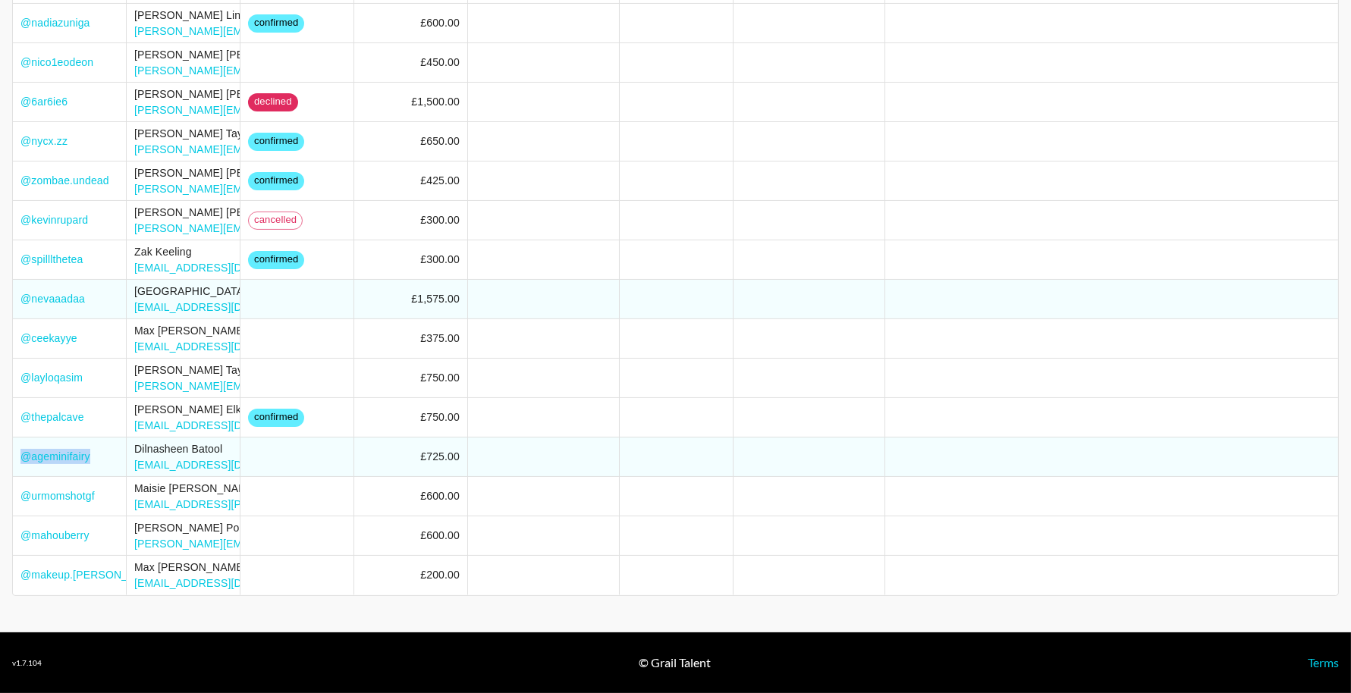 Image resolution: width=1351 pixels, height=693 pixels. What do you see at coordinates (44, 102) in the screenshot?
I see `a: @6ar6ie6` at bounding box center [44, 102].